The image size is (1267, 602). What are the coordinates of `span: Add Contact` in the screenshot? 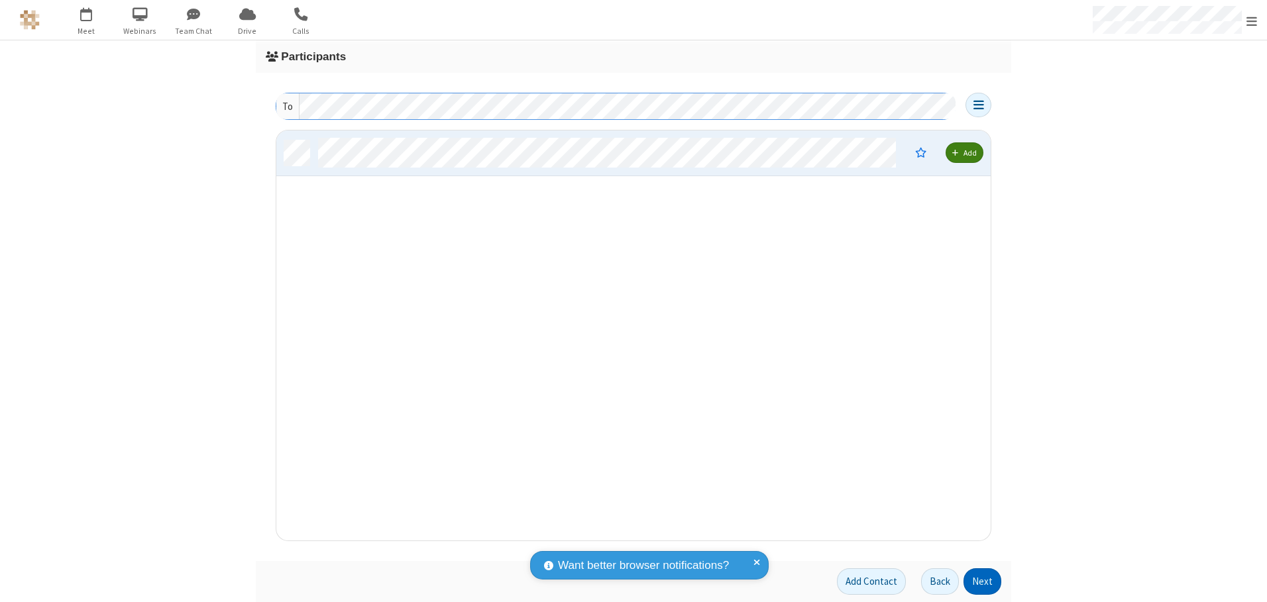 It's located at (871, 581).